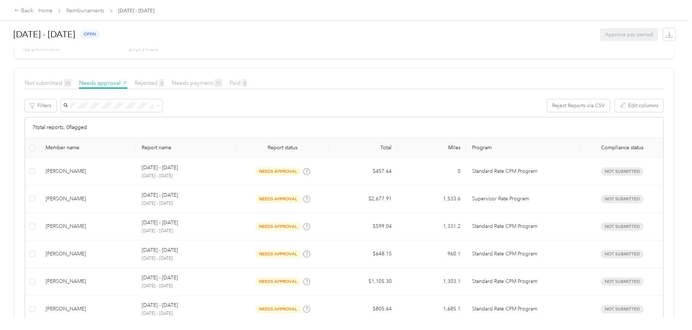  What do you see at coordinates (197, 83) in the screenshot?
I see `span: Needs payment` at bounding box center [197, 83].